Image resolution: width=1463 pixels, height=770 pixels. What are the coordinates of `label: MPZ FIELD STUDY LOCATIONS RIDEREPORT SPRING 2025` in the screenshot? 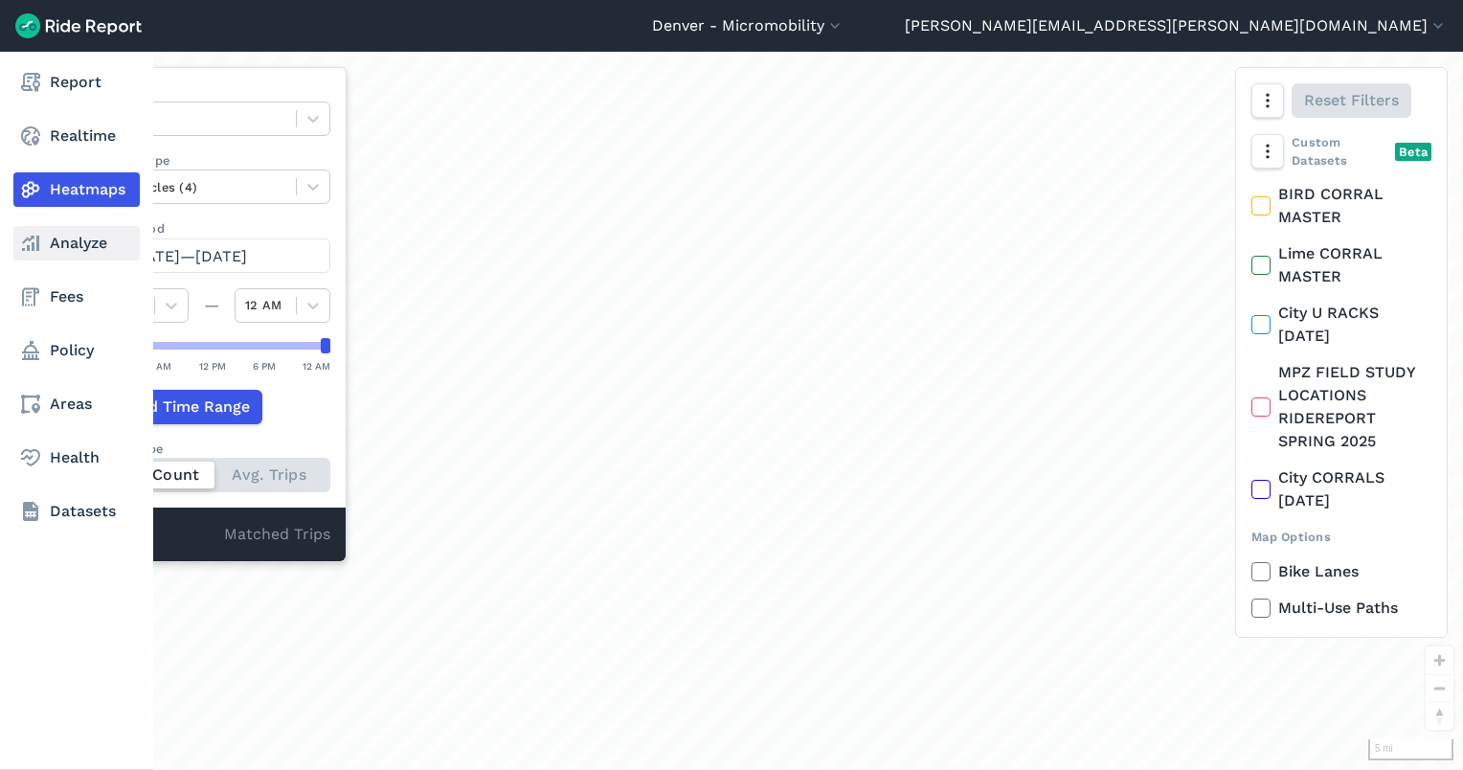 It's located at (1341, 407).